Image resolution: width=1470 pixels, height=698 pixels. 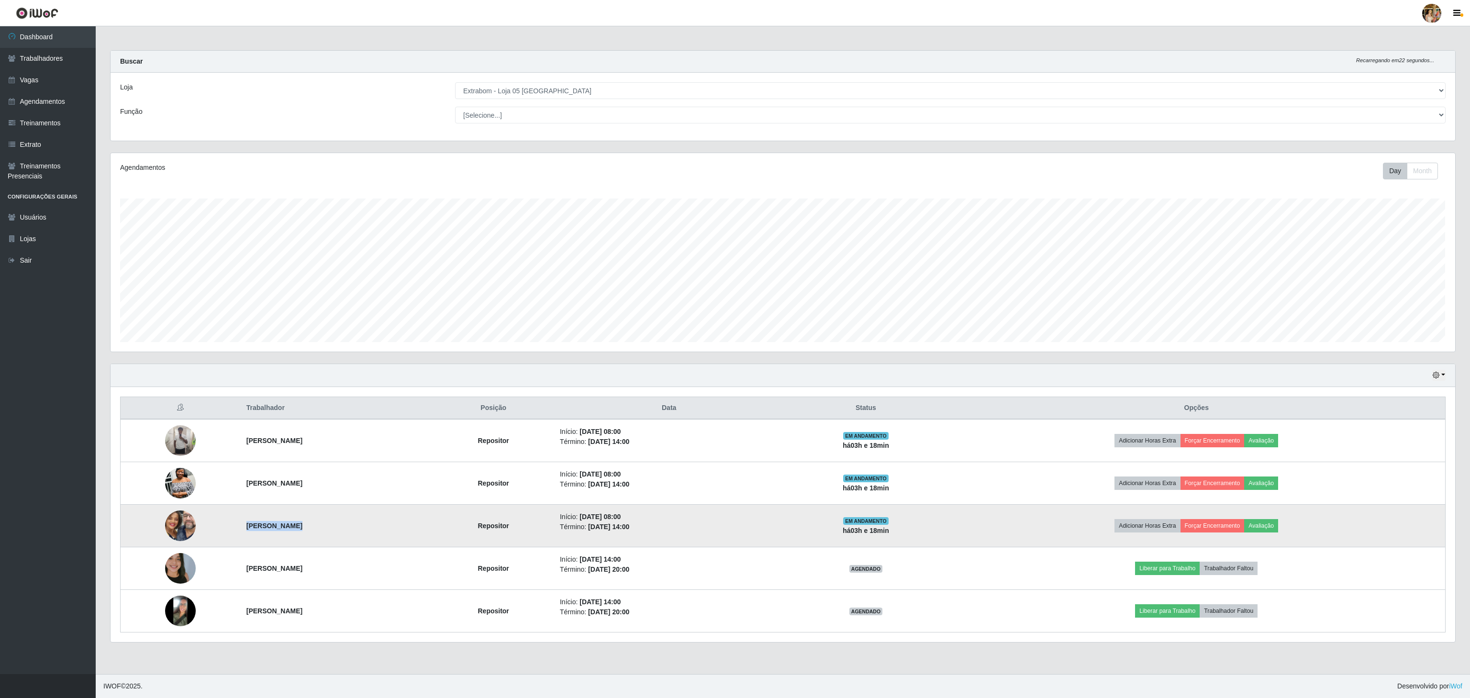 I want to click on span: Desenvolvido por, so click(x=1430, y=686).